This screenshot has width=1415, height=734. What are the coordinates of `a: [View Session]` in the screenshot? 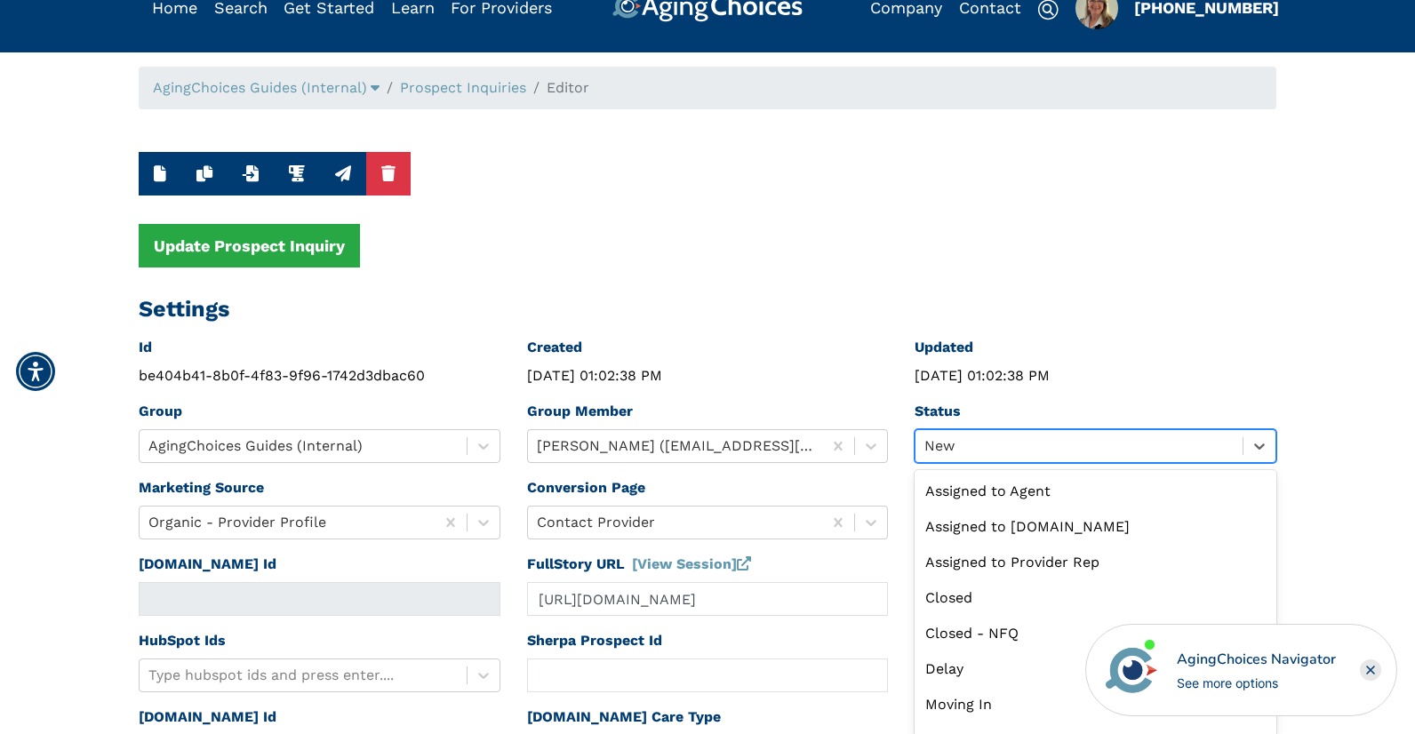 It's located at (692, 564).